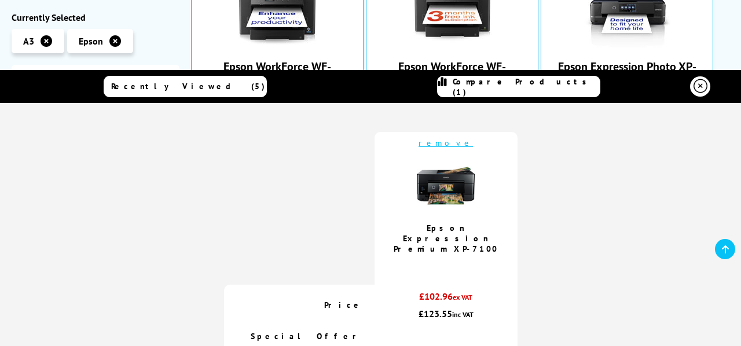  Describe the element at coordinates (95, 17) in the screenshot. I see `div: Currently Selected` at that location.